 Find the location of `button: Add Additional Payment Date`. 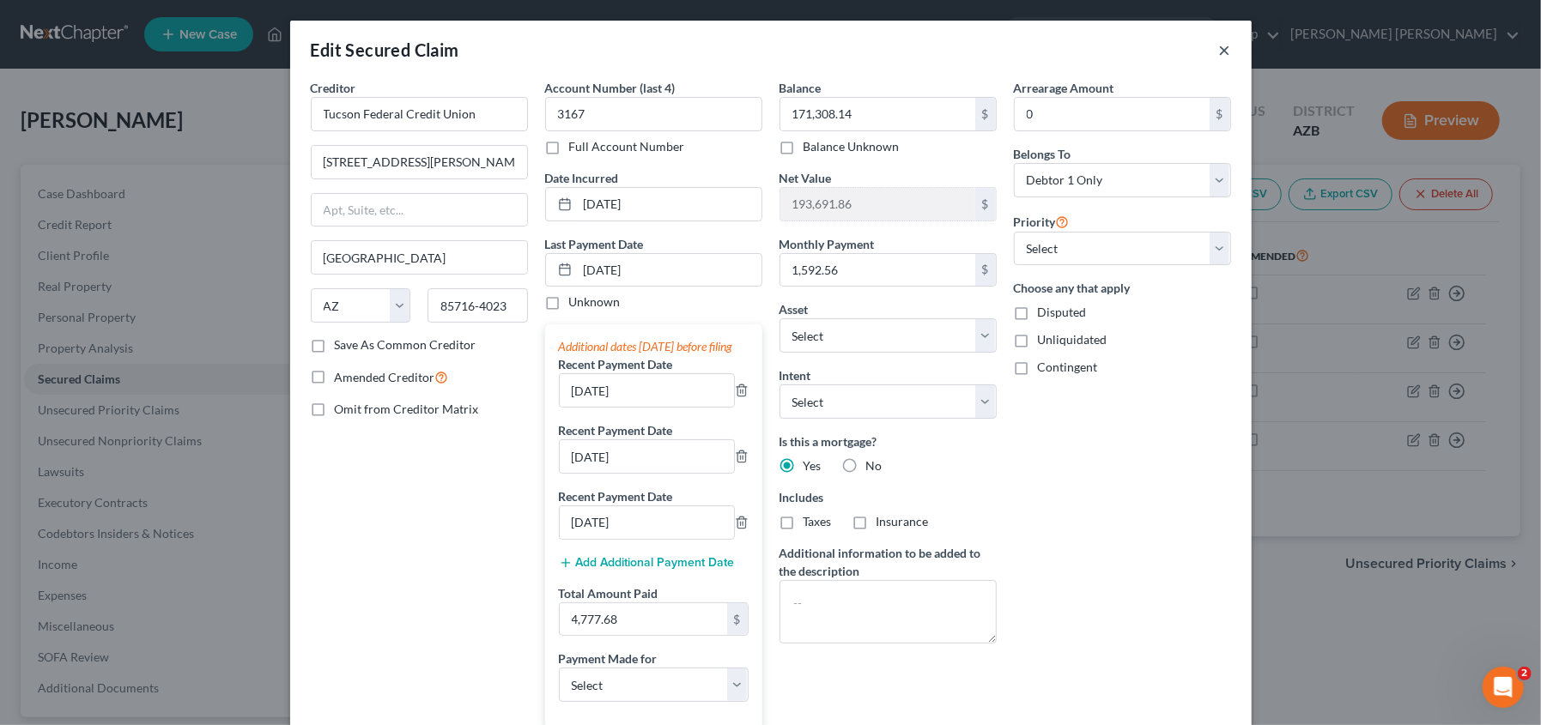

button: Add Additional Payment Date is located at coordinates (646, 563).